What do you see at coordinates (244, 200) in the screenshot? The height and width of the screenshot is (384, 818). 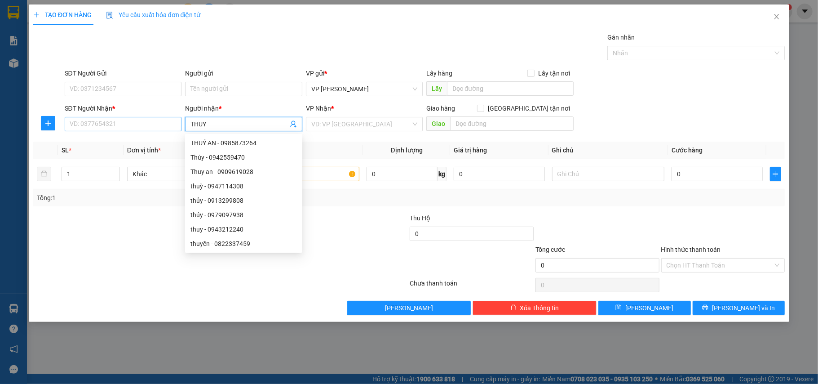 I see `div: thủy - 0913299808` at bounding box center [244, 200].